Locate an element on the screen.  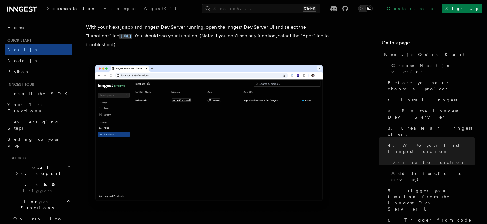
span: Choose Next.js version is located at coordinates (433, 69).